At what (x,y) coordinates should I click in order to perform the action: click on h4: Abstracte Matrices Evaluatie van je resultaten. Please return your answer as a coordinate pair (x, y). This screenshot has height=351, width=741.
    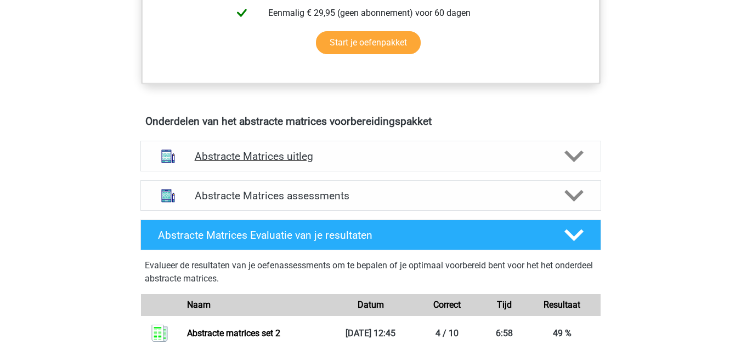
    Looking at the image, I should click on (352, 235).